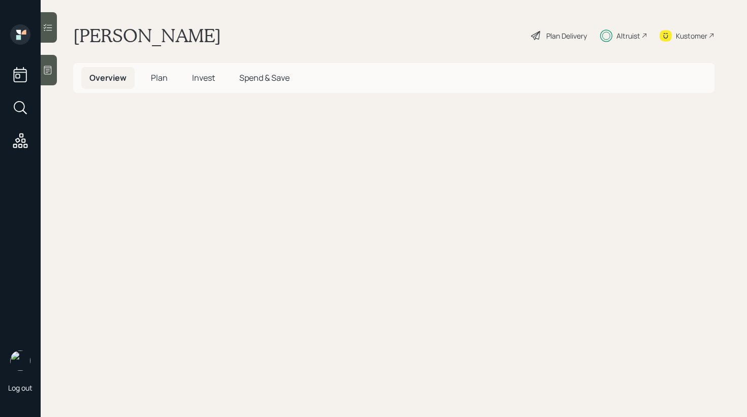  Describe the element at coordinates (628, 36) in the screenshot. I see `div: Altruist` at that location.